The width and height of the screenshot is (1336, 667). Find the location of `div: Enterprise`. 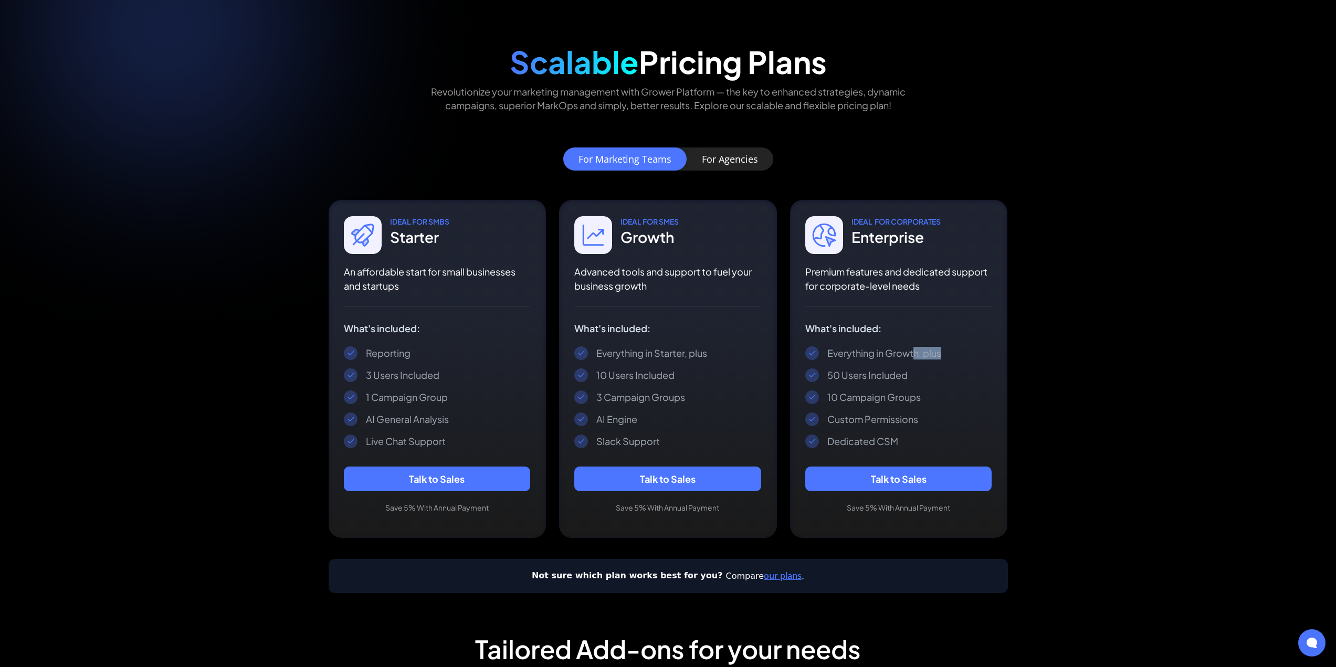

div: Enterprise is located at coordinates (896, 237).